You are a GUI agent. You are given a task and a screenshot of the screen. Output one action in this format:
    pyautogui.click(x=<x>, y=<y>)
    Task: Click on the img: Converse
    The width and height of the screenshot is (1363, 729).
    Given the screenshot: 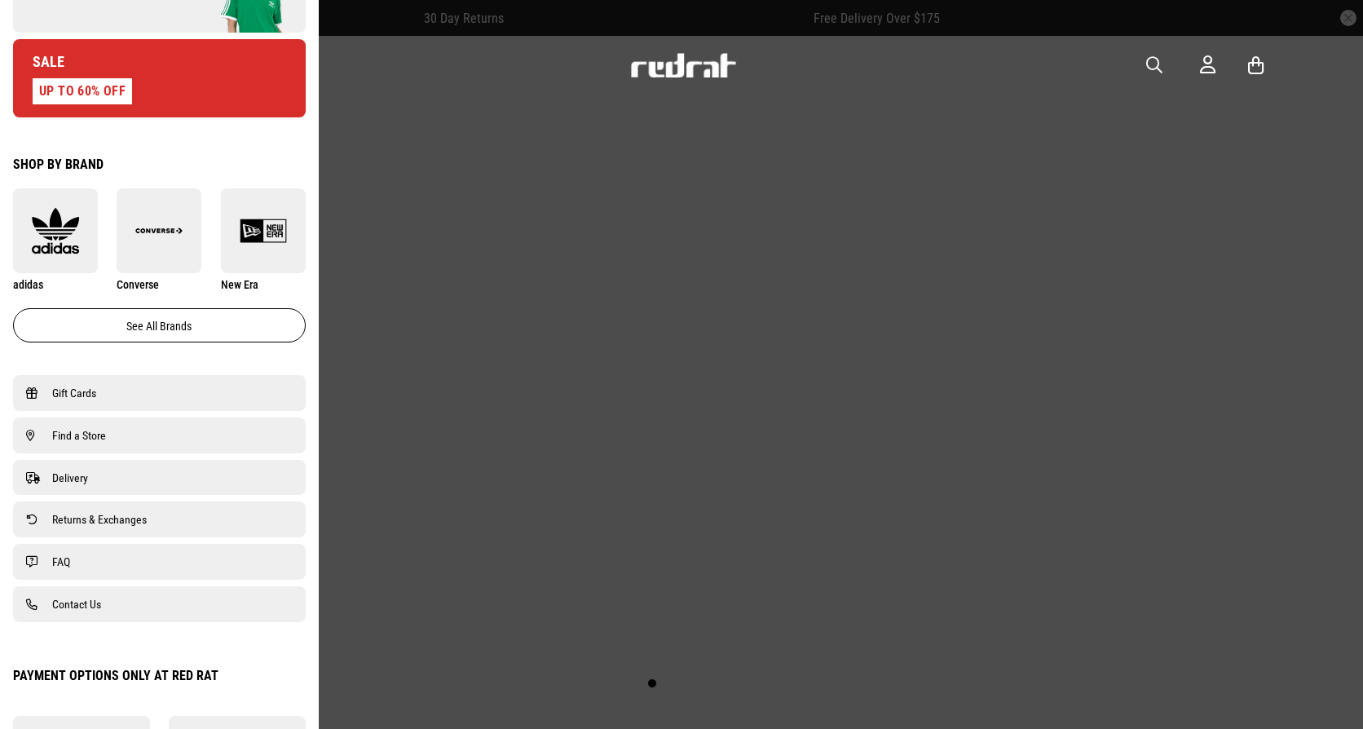 What is the action you would take?
    pyautogui.click(x=159, y=231)
    